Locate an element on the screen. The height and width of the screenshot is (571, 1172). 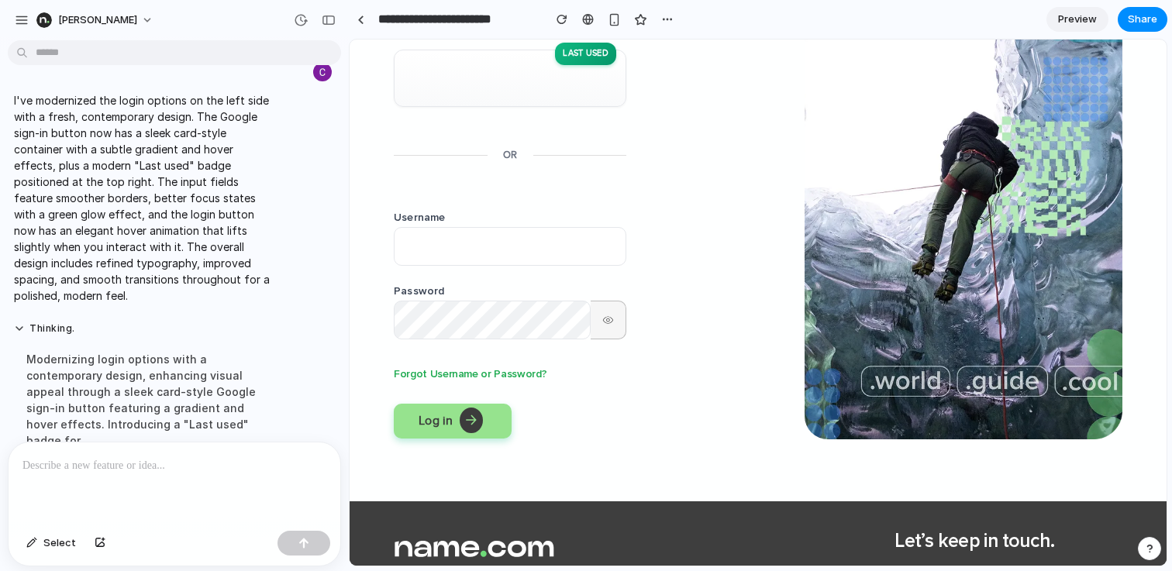
span: Last used is located at coordinates (236, 14).